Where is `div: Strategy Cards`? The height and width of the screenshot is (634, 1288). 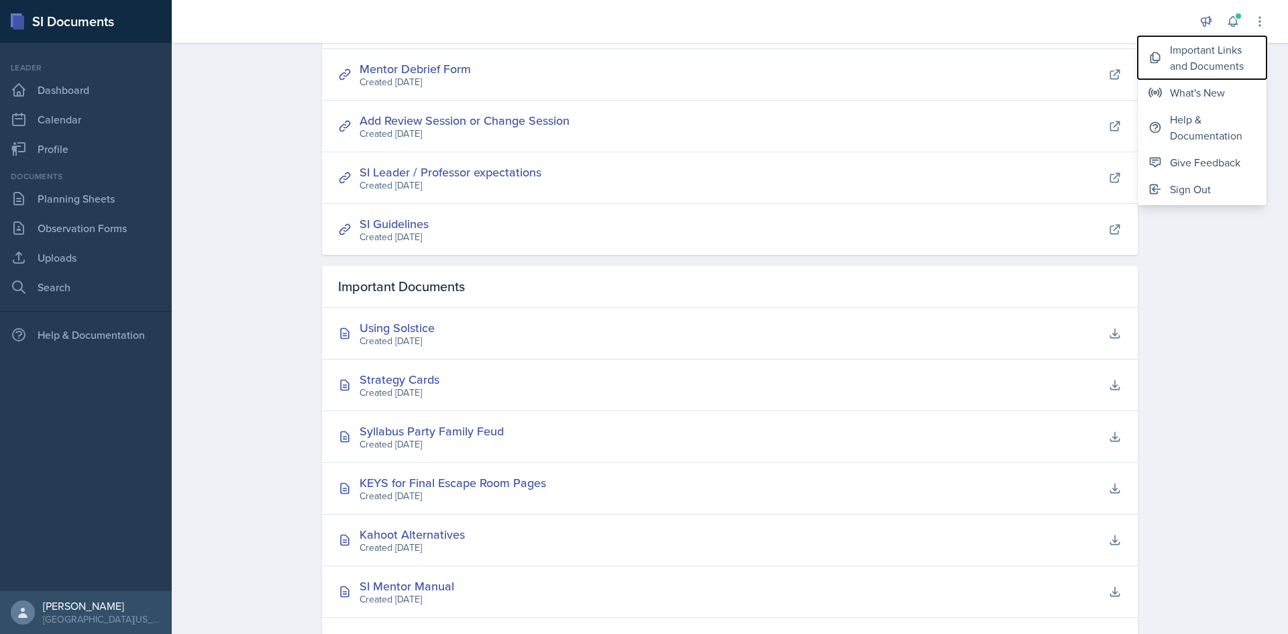 div: Strategy Cards is located at coordinates (399, 379).